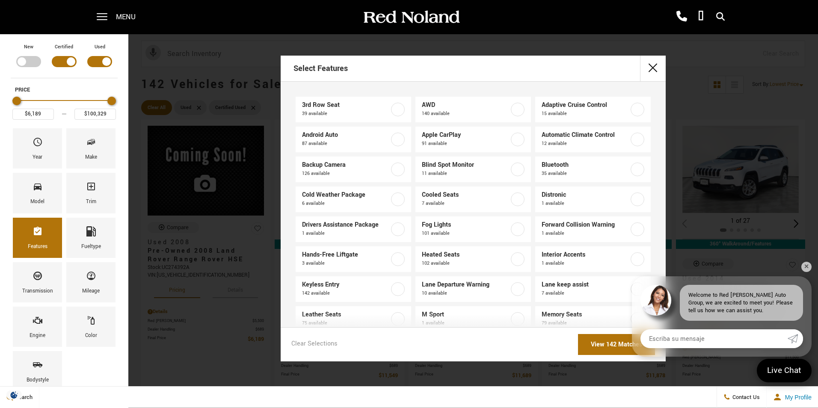 Image resolution: width=818 pixels, height=408 pixels. What do you see at coordinates (17, 101) in the screenshot?
I see `div: Minimum Price` at bounding box center [17, 101].